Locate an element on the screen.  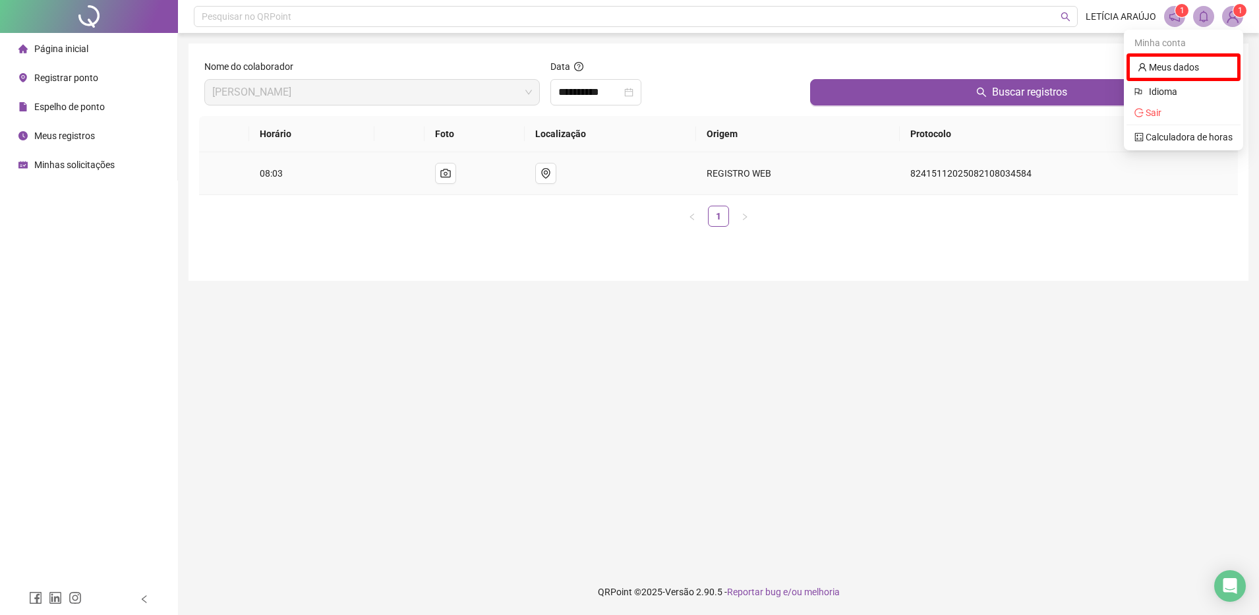
span: file is located at coordinates (23, 107).